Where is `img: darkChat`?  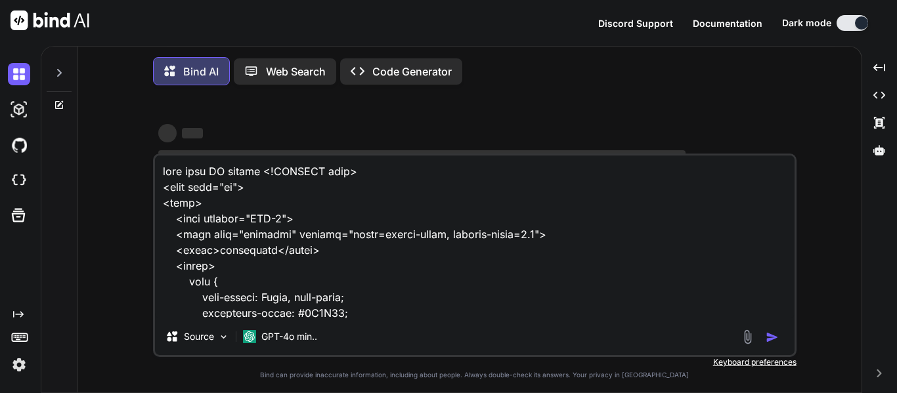 img: darkChat is located at coordinates (19, 74).